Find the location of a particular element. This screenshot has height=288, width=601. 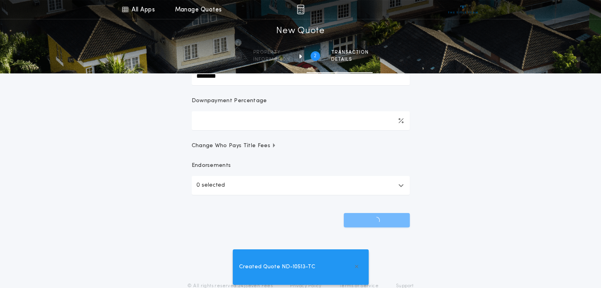

input: New Loan Amount is located at coordinates (301, 76).